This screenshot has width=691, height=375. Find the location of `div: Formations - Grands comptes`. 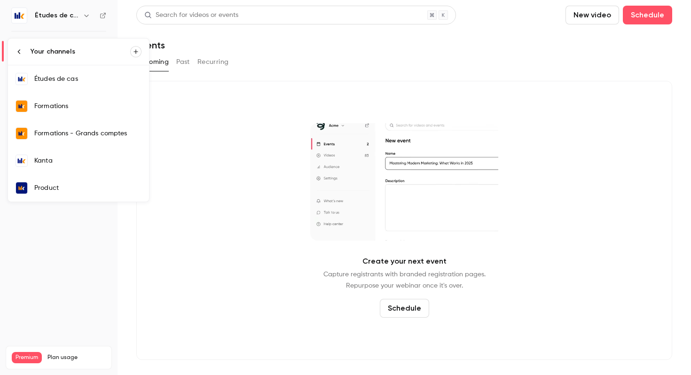

div: Formations - Grands comptes is located at coordinates (88, 134).